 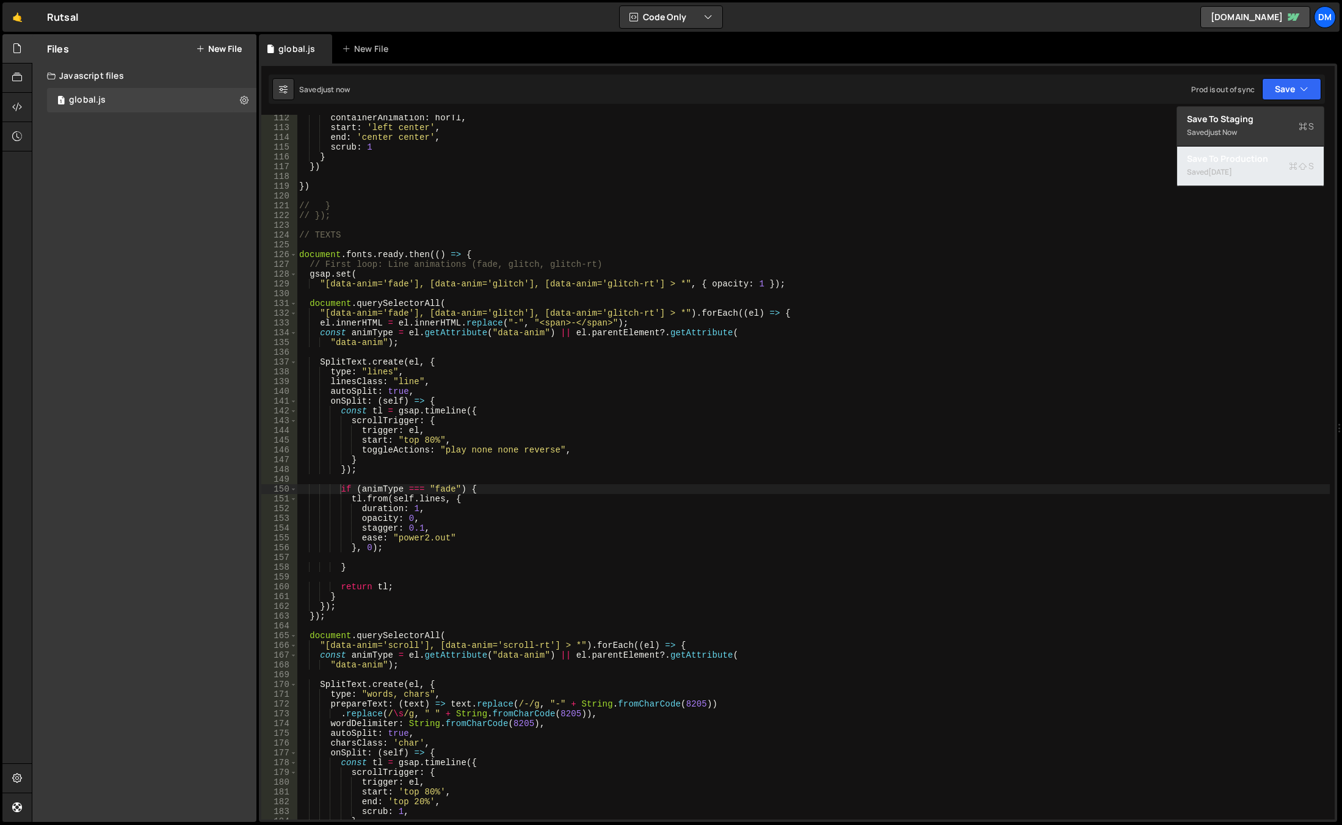 I want to click on div: 176, so click(x=279, y=743).